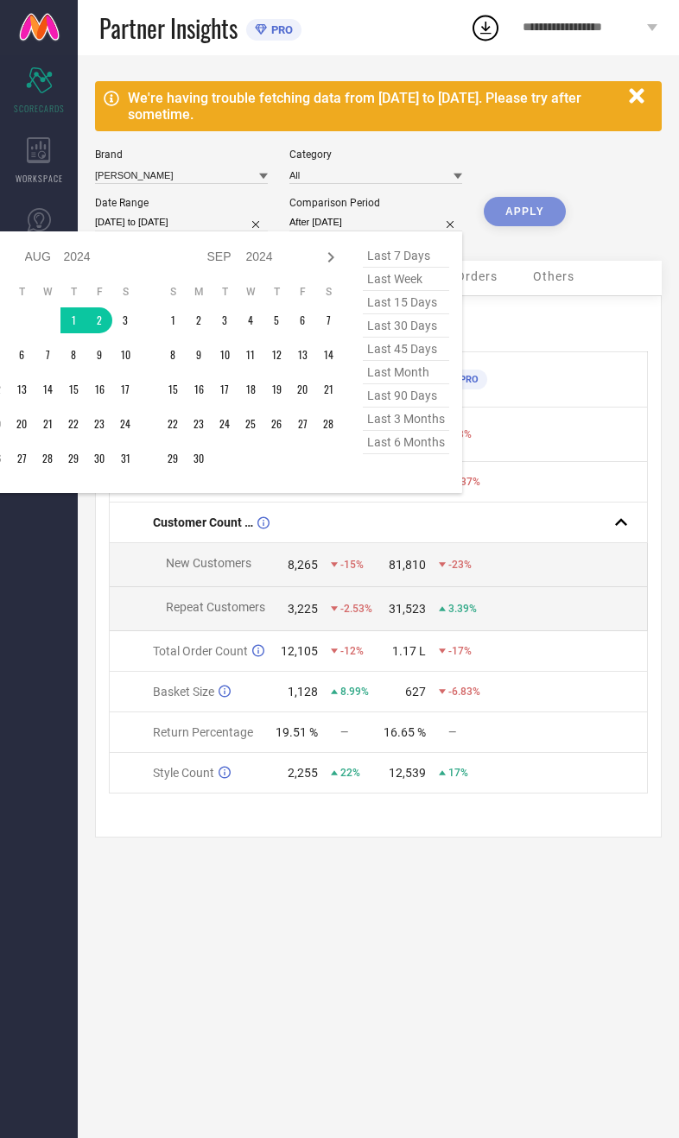 This screenshot has height=1138, width=679. I want to click on span: -17%, so click(459, 651).